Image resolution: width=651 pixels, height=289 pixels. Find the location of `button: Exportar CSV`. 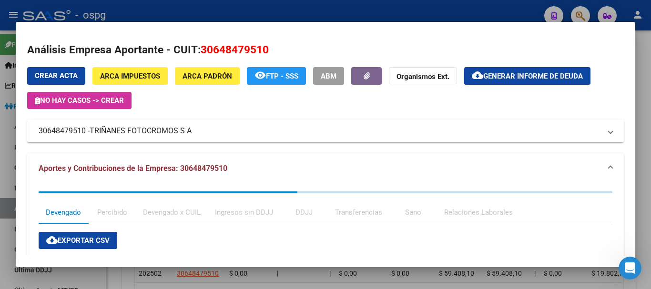

button: Exportar CSV is located at coordinates (78, 240).